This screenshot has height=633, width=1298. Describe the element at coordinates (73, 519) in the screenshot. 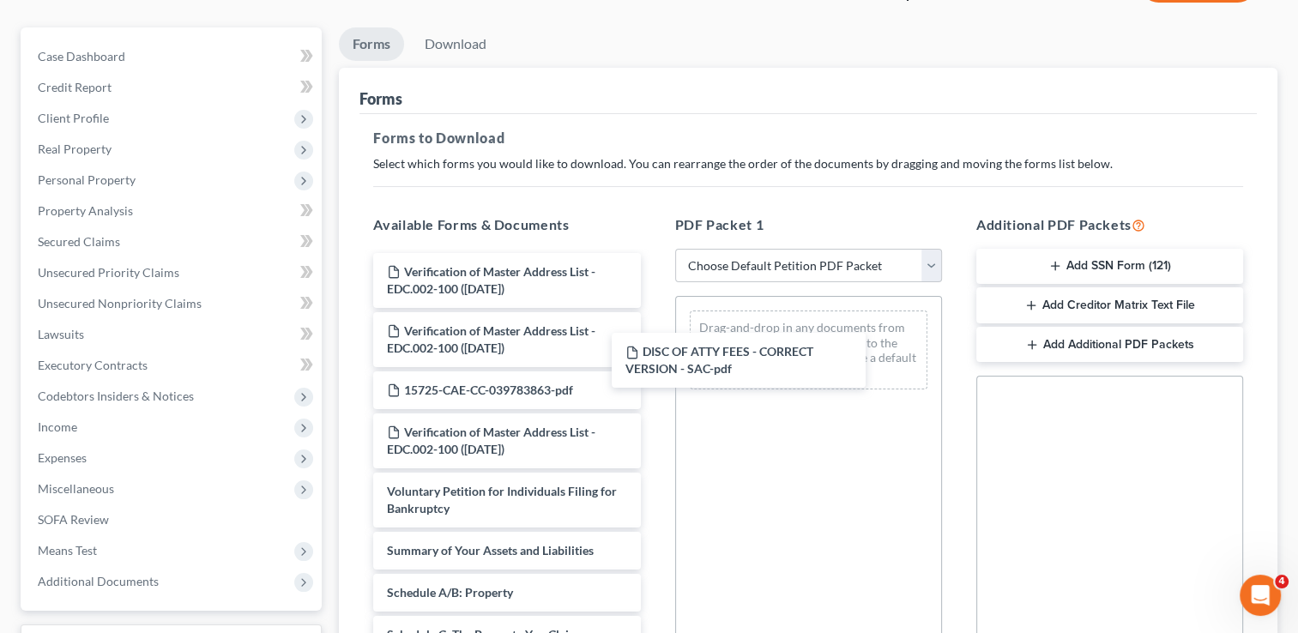

I see `span: SOFA Review` at that location.